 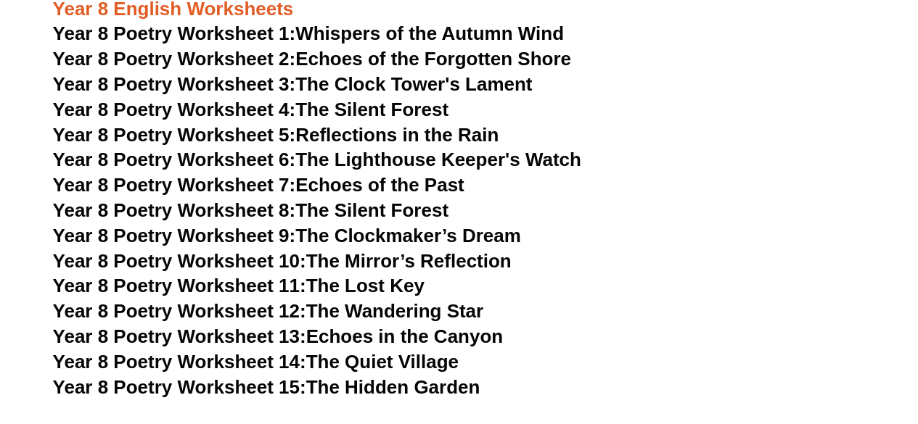 I want to click on span: Year 8 Poetry Worksheet 1:, so click(x=174, y=33).